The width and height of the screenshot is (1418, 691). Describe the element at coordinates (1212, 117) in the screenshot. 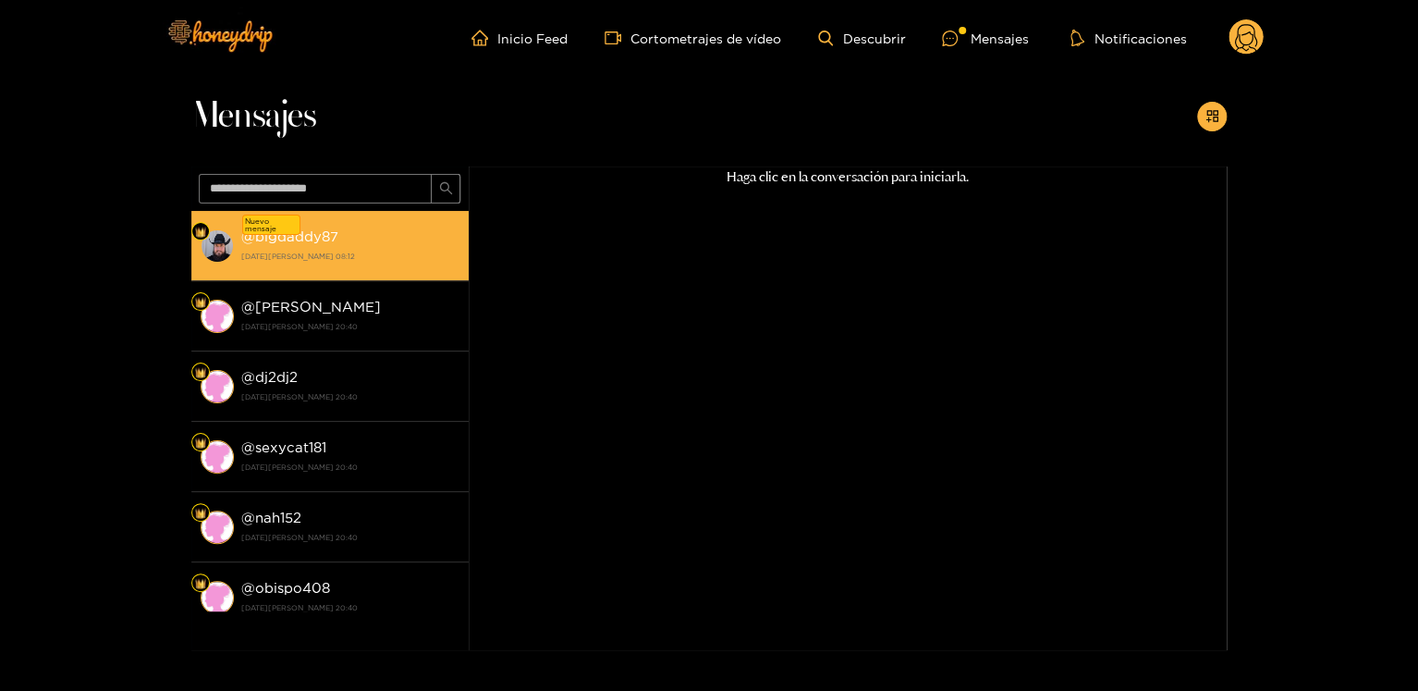

I see `span: añadir a la tienda de aplicaciones` at that location.